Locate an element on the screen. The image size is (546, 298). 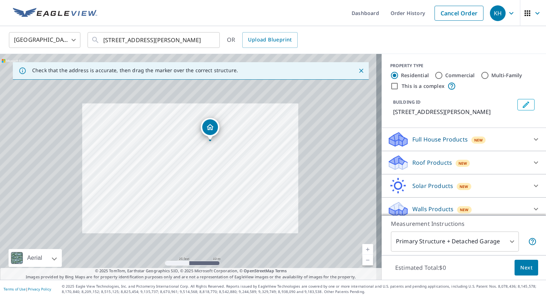
a: OpenStreetMap is located at coordinates (259, 271).